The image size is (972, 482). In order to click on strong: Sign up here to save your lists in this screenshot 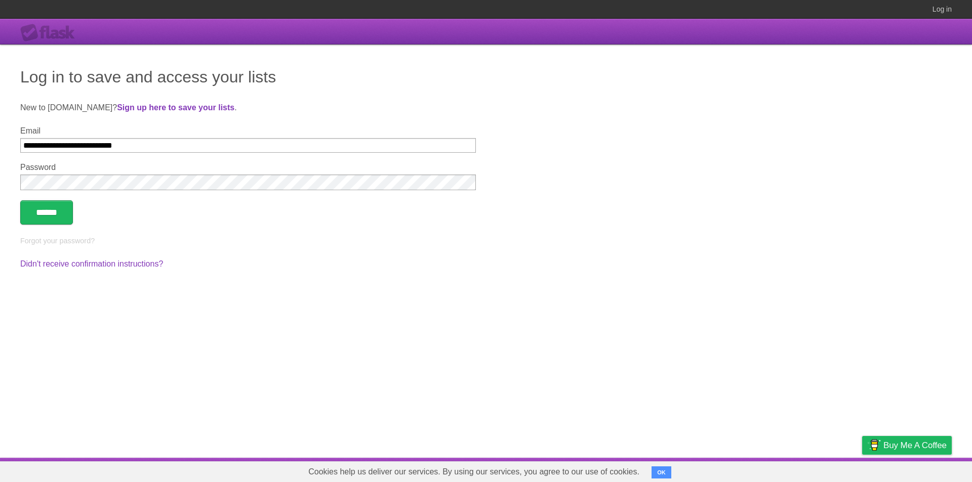, I will do `click(176, 107)`.